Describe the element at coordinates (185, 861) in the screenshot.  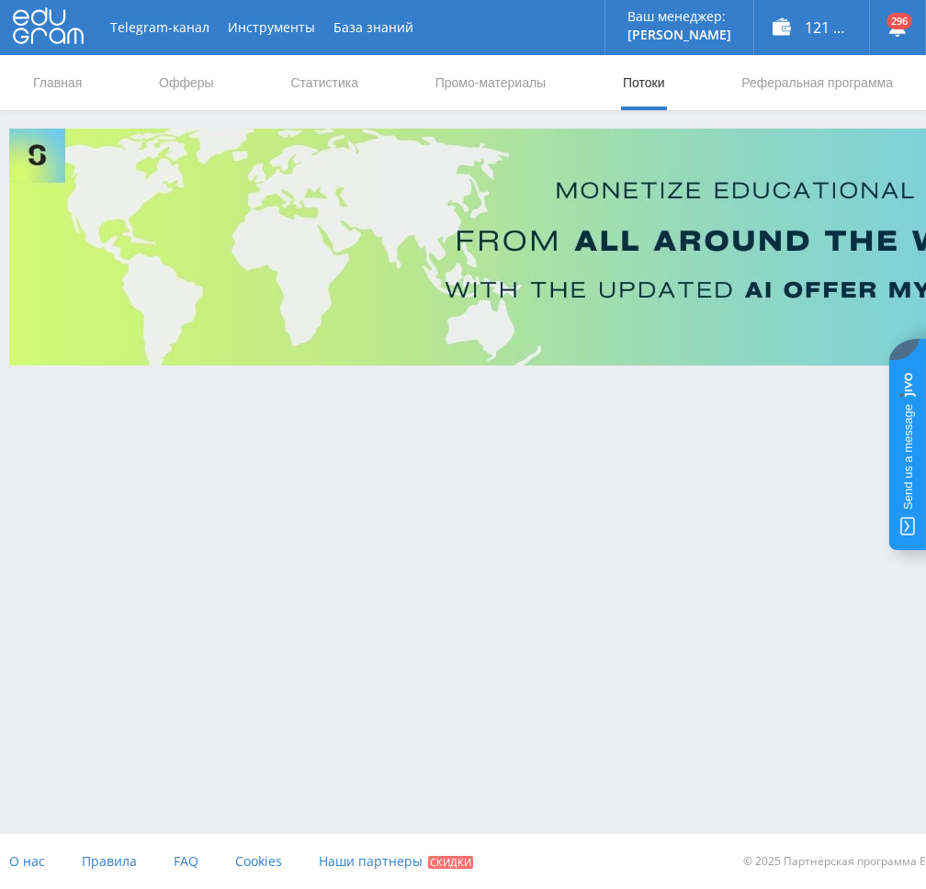
I see `a: FAQ` at that location.